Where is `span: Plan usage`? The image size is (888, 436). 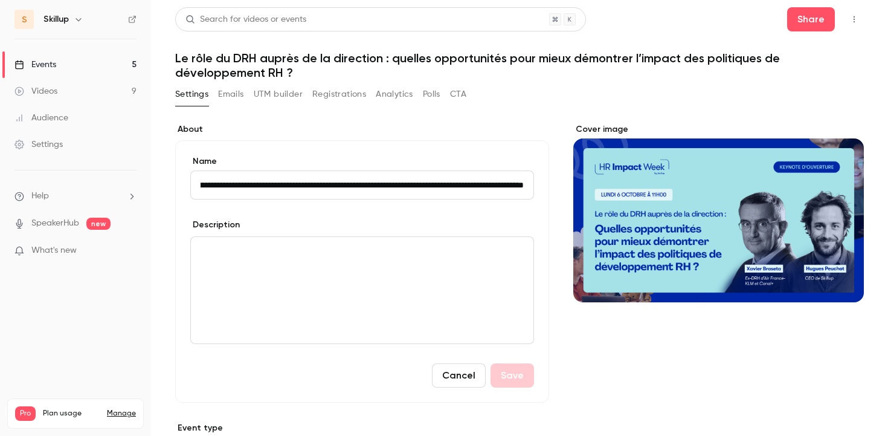 span: Plan usage is located at coordinates (71, 413).